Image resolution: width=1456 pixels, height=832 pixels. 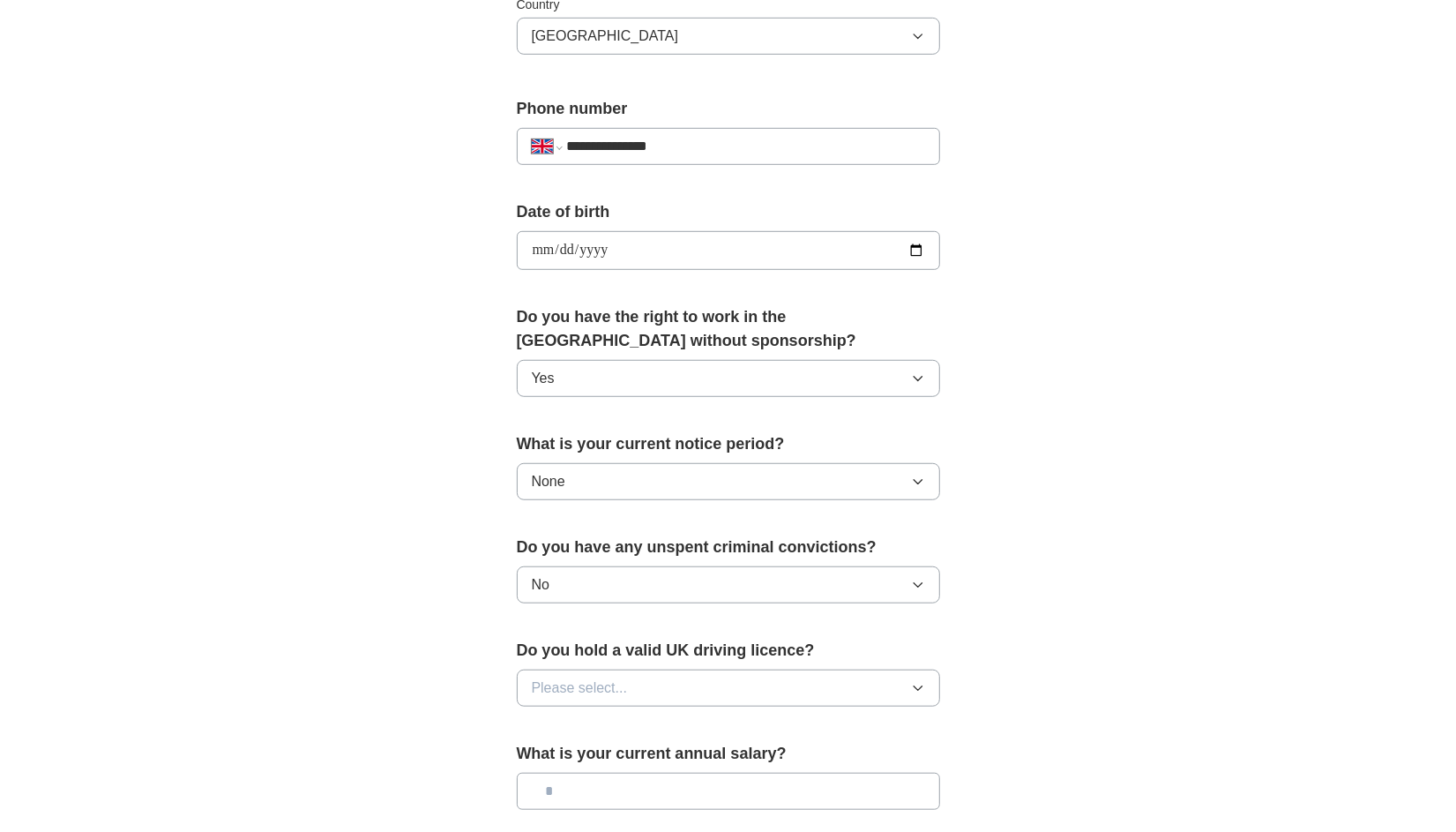 What do you see at coordinates (728, 482) in the screenshot?
I see `button: None` at bounding box center [728, 482].